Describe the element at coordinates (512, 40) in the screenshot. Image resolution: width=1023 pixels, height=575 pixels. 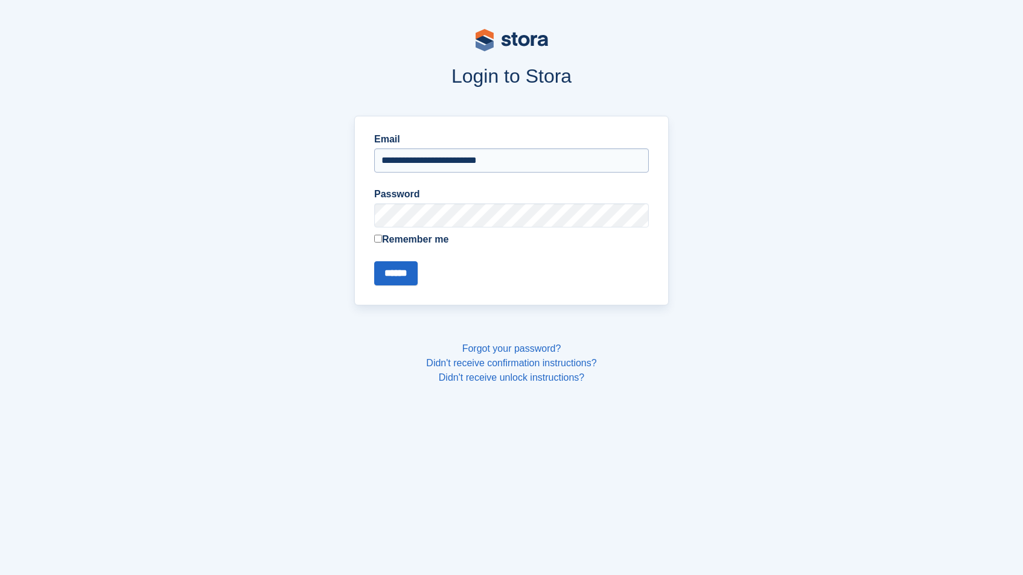
I see `img: stora-logo-53a41332b3708ae10de48c4981b4e9114cc0af31d8433b30ea865607fb682f29.svg` at that location.